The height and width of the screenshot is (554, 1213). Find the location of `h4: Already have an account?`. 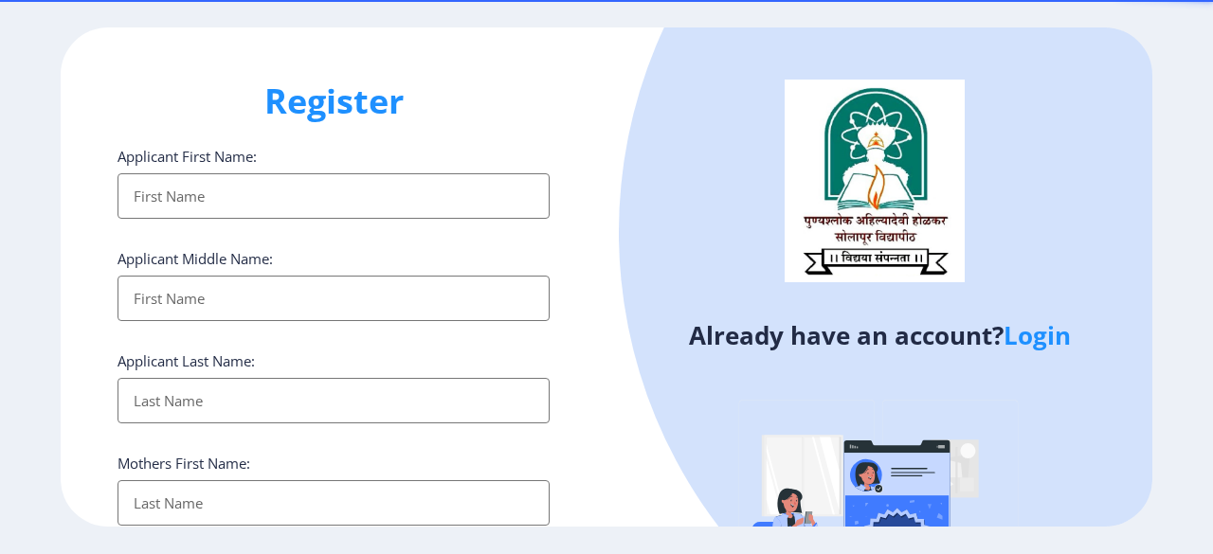

h4: Already have an account? is located at coordinates (879, 335).